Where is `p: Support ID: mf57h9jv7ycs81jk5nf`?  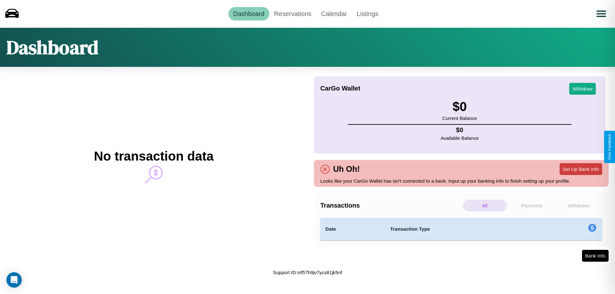
p: Support ID: mf57h9jv7ycs81jk5nf is located at coordinates (308, 273).